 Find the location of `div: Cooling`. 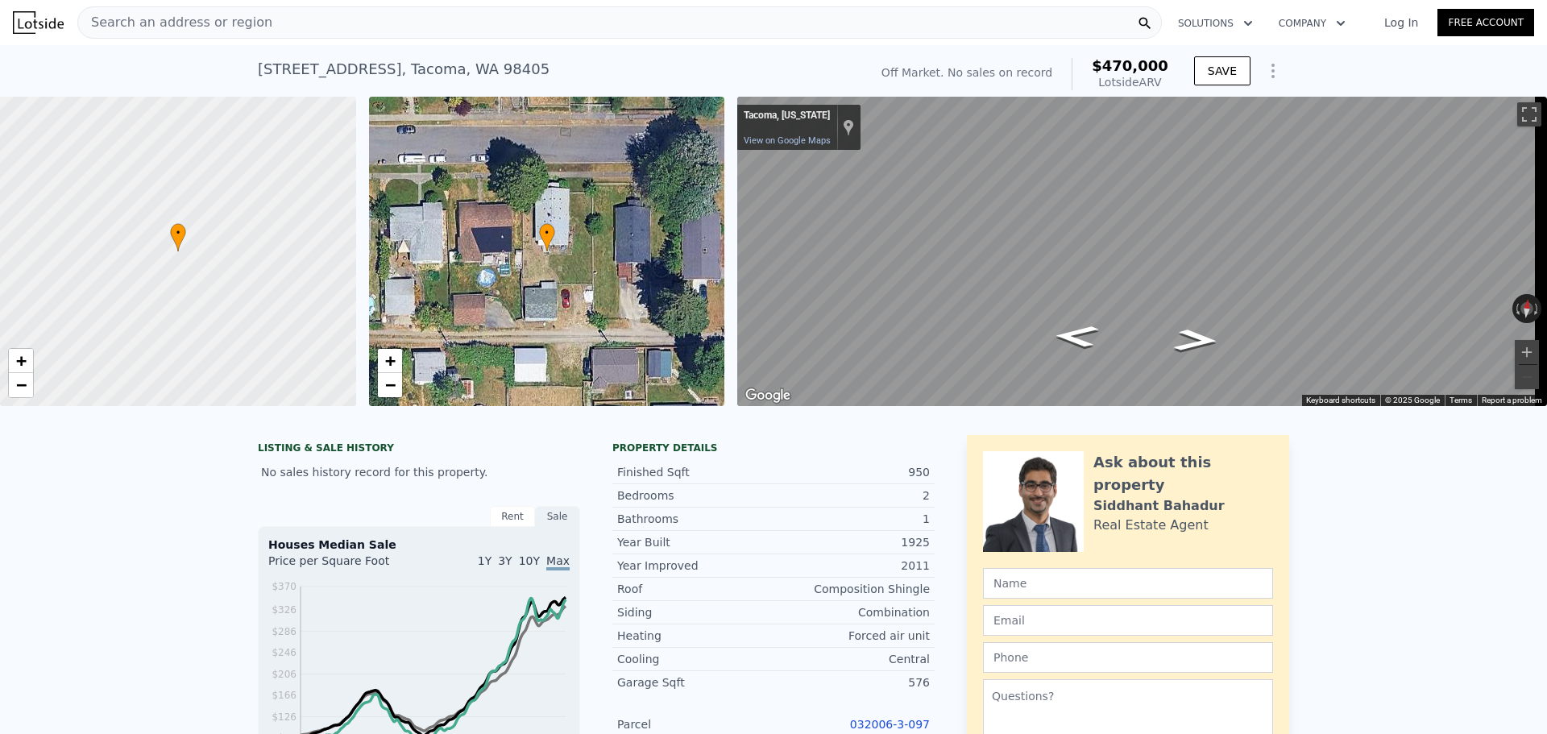

div: Cooling is located at coordinates (695, 659).